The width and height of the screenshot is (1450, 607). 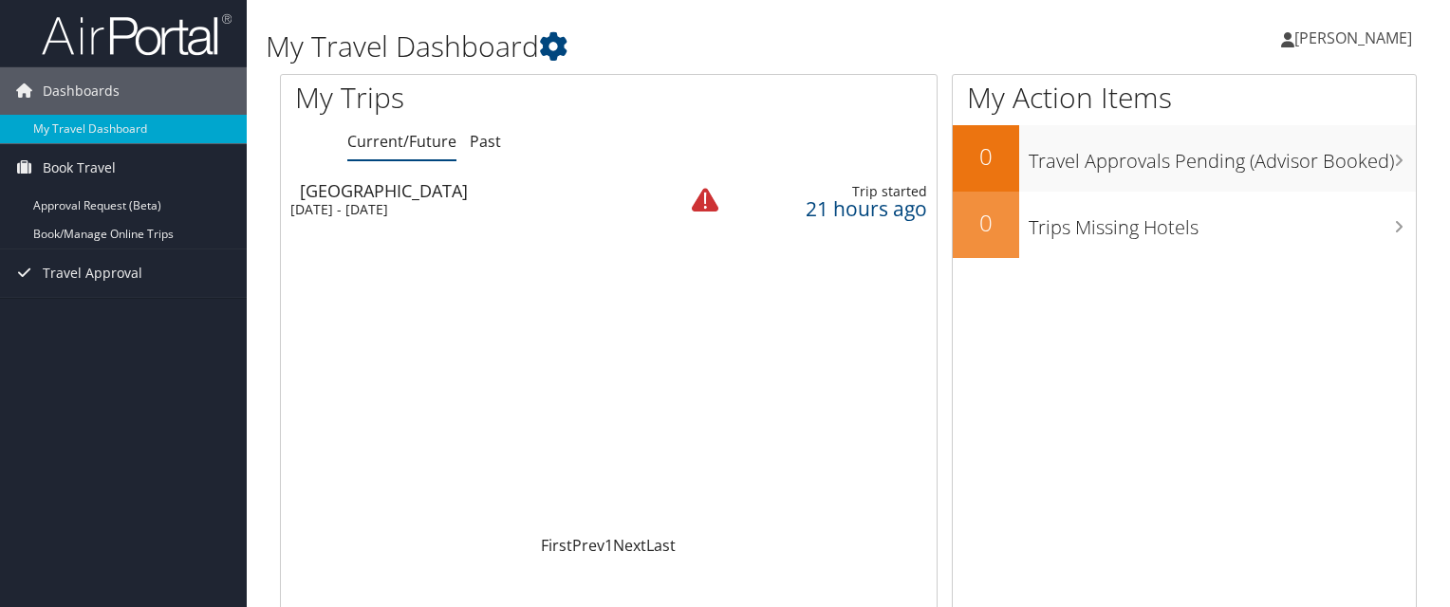 I want to click on a: 0Travel Approvals Pending (Advisor Booked), so click(x=1184, y=158).